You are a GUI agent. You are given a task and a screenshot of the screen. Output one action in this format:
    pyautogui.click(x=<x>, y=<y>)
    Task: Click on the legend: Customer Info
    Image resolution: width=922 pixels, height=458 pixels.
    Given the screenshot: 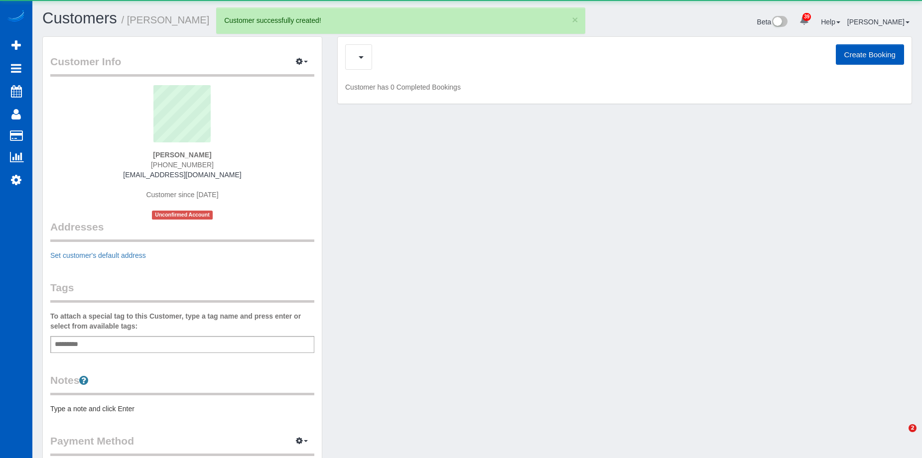 What is the action you would take?
    pyautogui.click(x=182, y=65)
    